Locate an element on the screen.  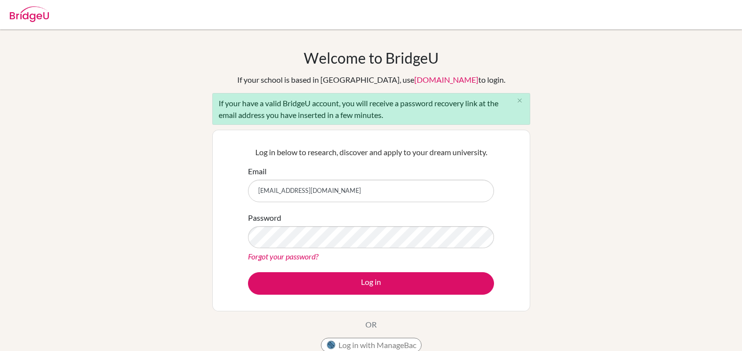
img: Bridge-U is located at coordinates (29, 14).